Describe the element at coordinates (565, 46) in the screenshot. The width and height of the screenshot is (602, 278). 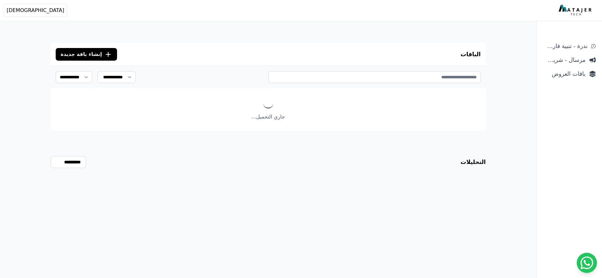
I see `span: ندرة - تنبية قارب علي النفاذ` at that location.